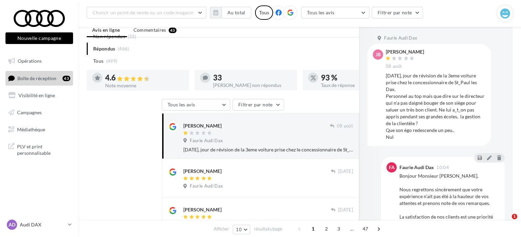 The width and height of the screenshot is (521, 237). I want to click on div: Taux de réponse, so click(360, 85).